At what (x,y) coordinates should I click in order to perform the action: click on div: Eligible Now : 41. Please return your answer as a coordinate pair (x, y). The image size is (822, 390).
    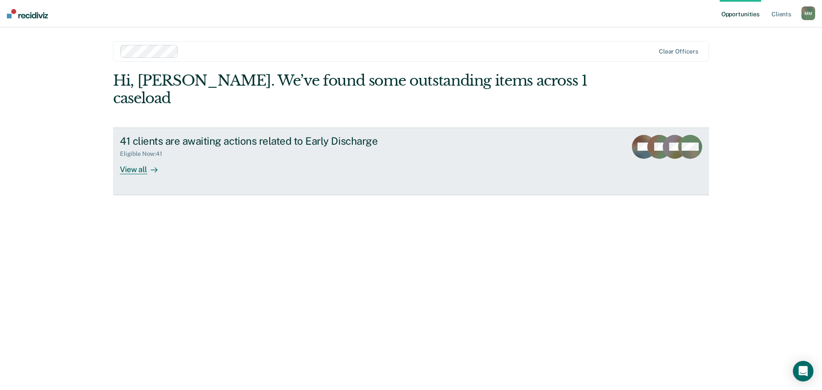
    Looking at the image, I should click on (144, 154).